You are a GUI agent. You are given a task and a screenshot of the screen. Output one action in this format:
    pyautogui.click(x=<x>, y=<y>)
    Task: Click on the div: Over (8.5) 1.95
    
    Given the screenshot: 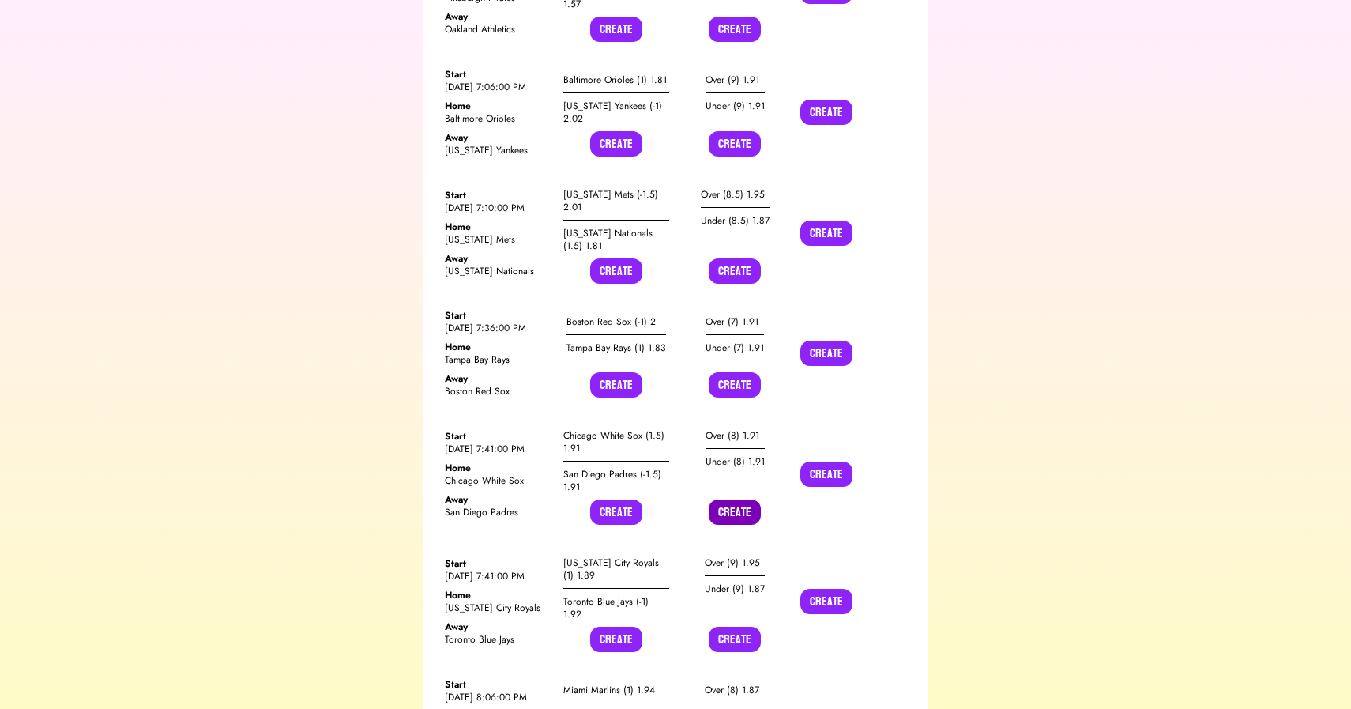 What is the action you would take?
    pyautogui.click(x=735, y=194)
    